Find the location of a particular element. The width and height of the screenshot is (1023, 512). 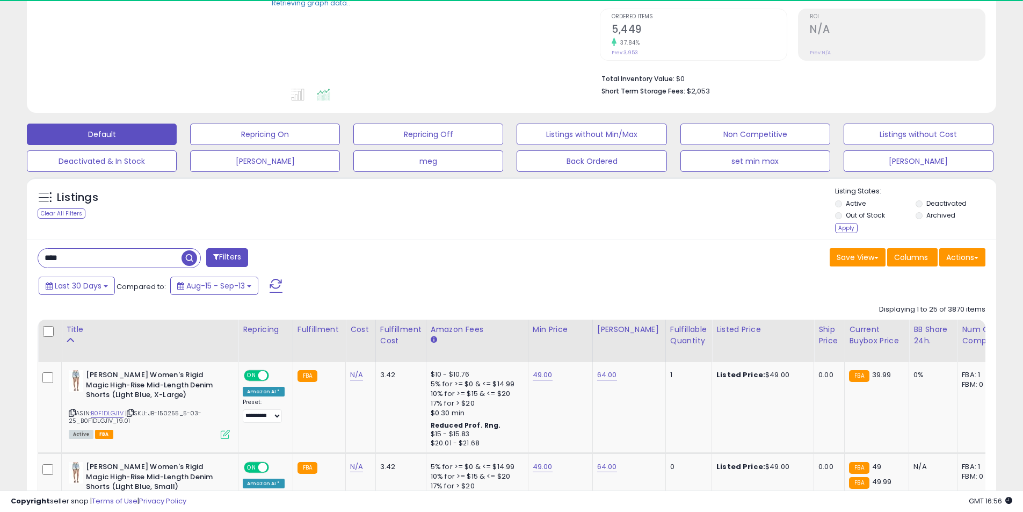

div: Fulfillment is located at coordinates (319, 329).